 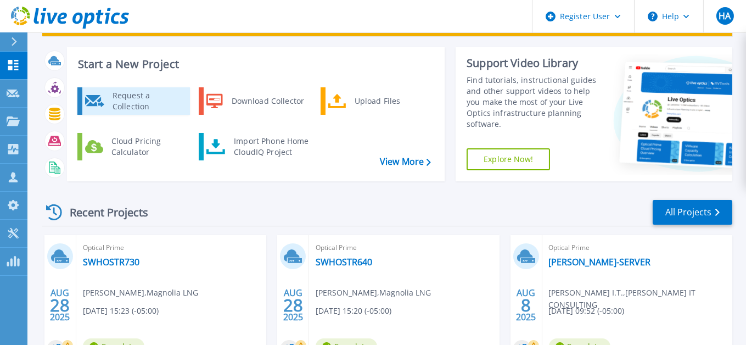 What do you see at coordinates (508, 159) in the screenshot?
I see `a: Explore Now!` at bounding box center [508, 159].